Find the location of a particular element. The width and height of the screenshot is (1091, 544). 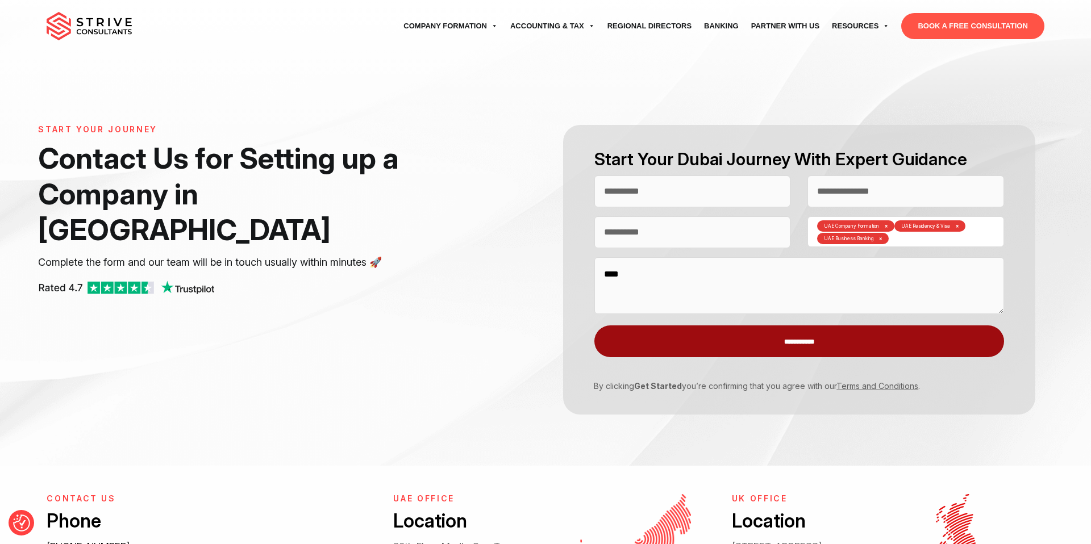

button: Remove UAE Residency & Visa is located at coordinates (957, 226).